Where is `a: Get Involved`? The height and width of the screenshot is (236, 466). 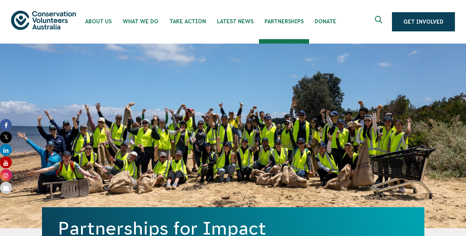 a: Get Involved is located at coordinates (424, 22).